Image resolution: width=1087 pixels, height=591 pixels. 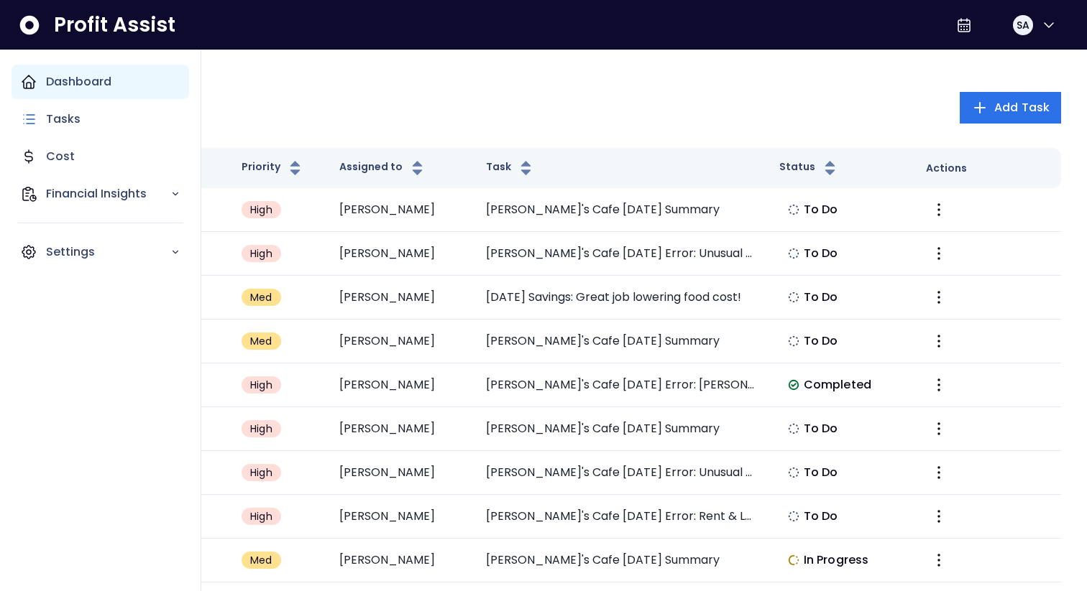 What do you see at coordinates (793, 561) in the screenshot?
I see `img: In Progress` at bounding box center [793, 561].